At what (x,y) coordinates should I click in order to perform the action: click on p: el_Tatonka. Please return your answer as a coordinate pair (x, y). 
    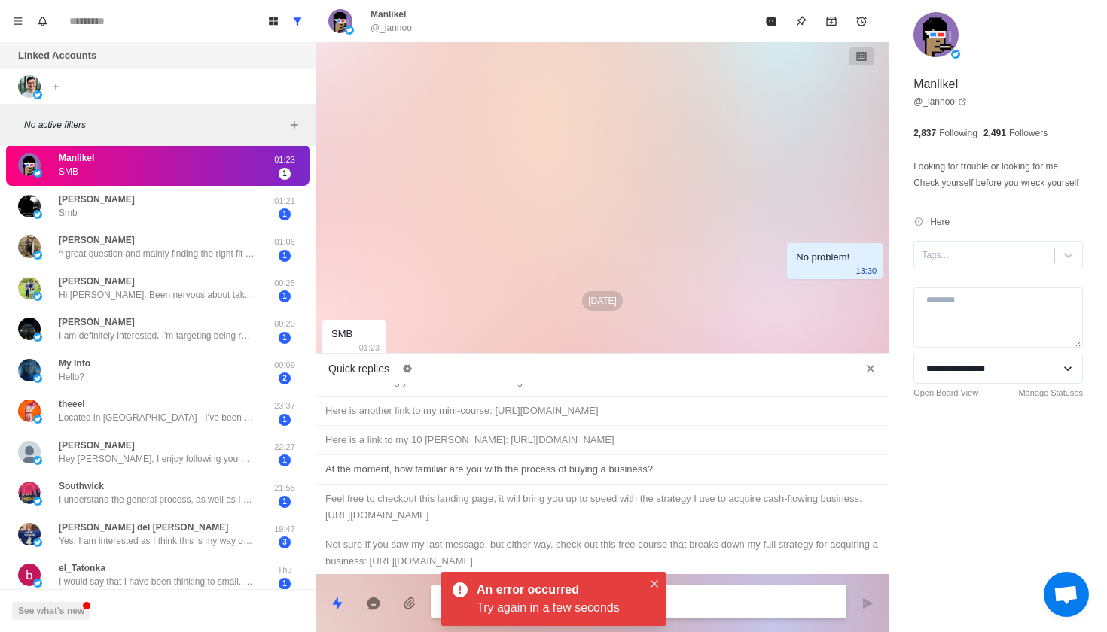
    Looking at the image, I should click on (82, 568).